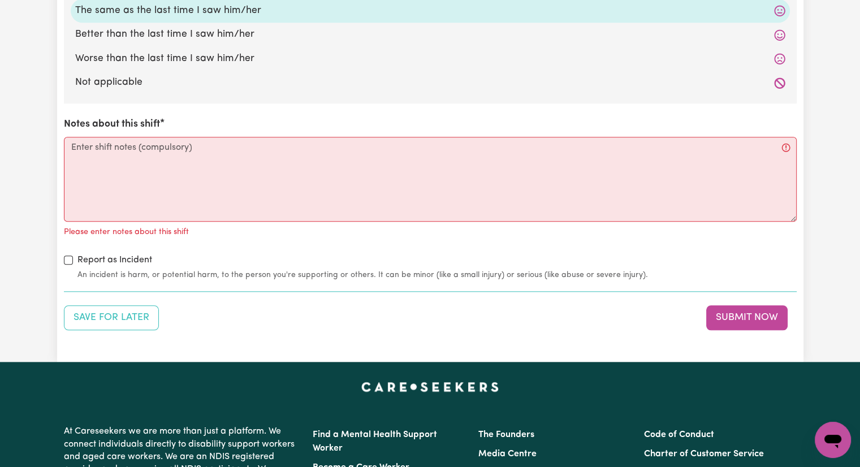 The image size is (860, 467). I want to click on a: Media Centre, so click(507, 454).